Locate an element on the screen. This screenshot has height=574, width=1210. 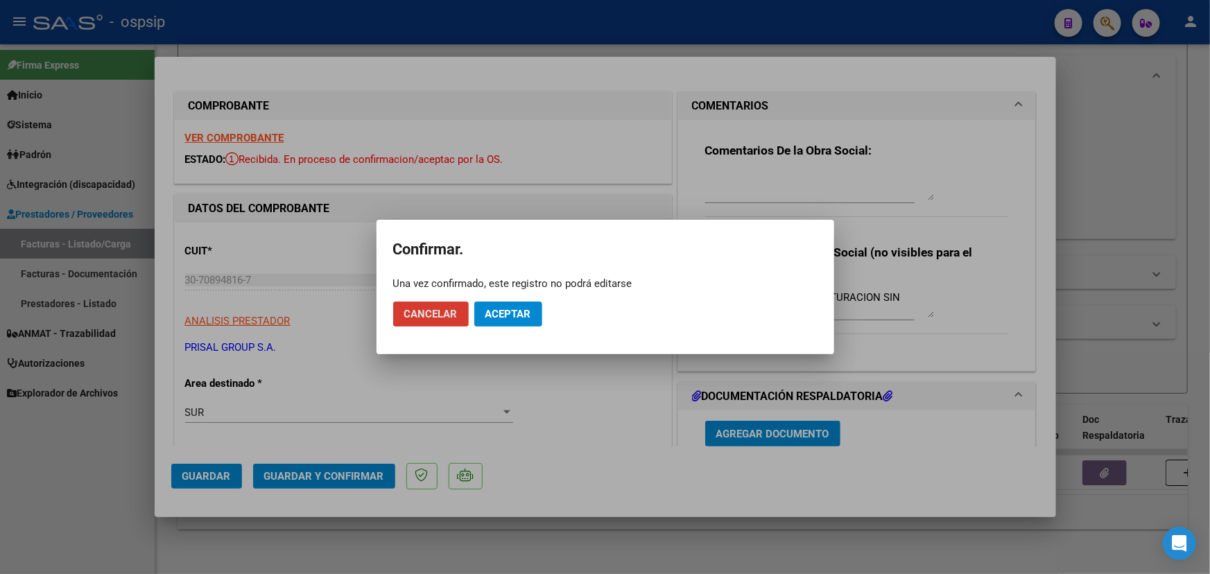
span: Aceptar is located at coordinates (508, 314).